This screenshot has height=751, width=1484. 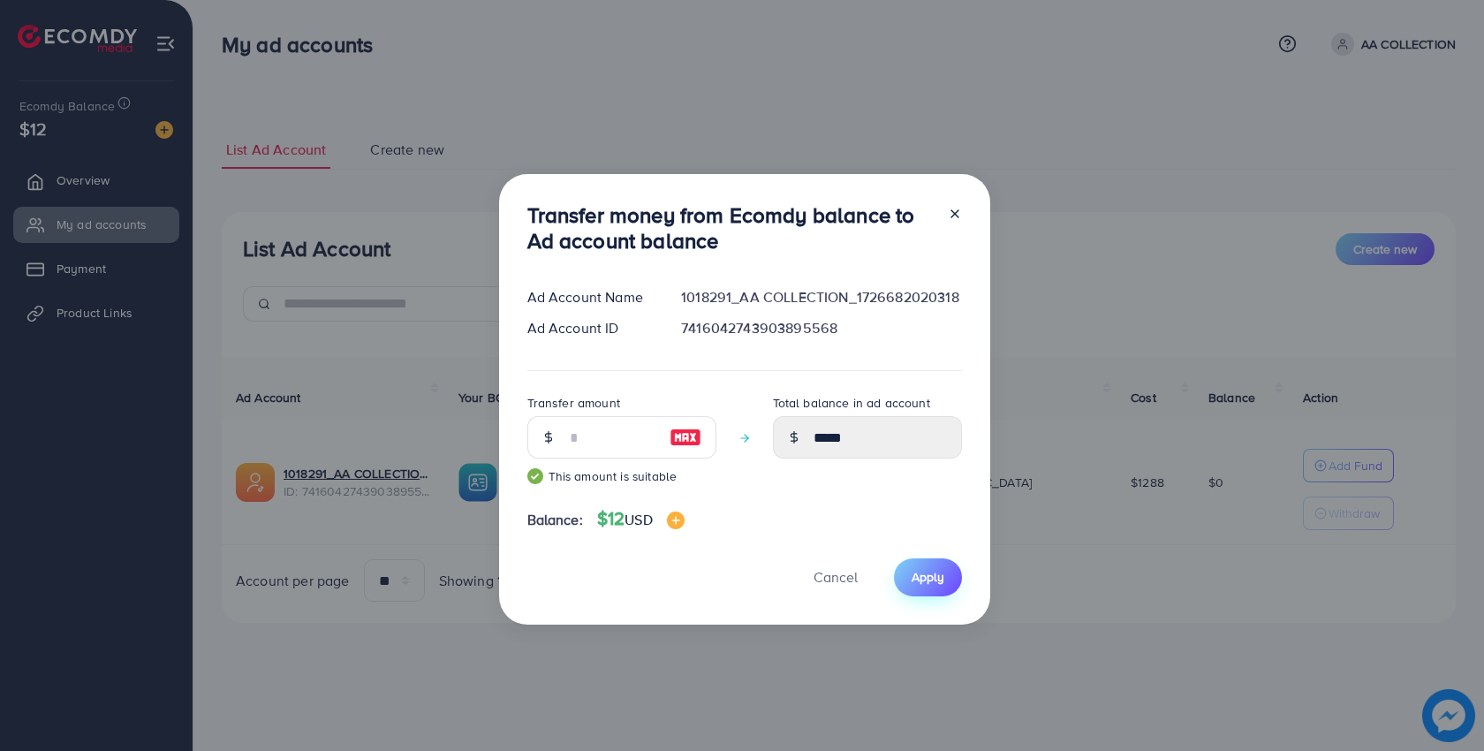 What do you see at coordinates (590, 297) in the screenshot?
I see `div: Ad Account Name` at bounding box center [590, 297].